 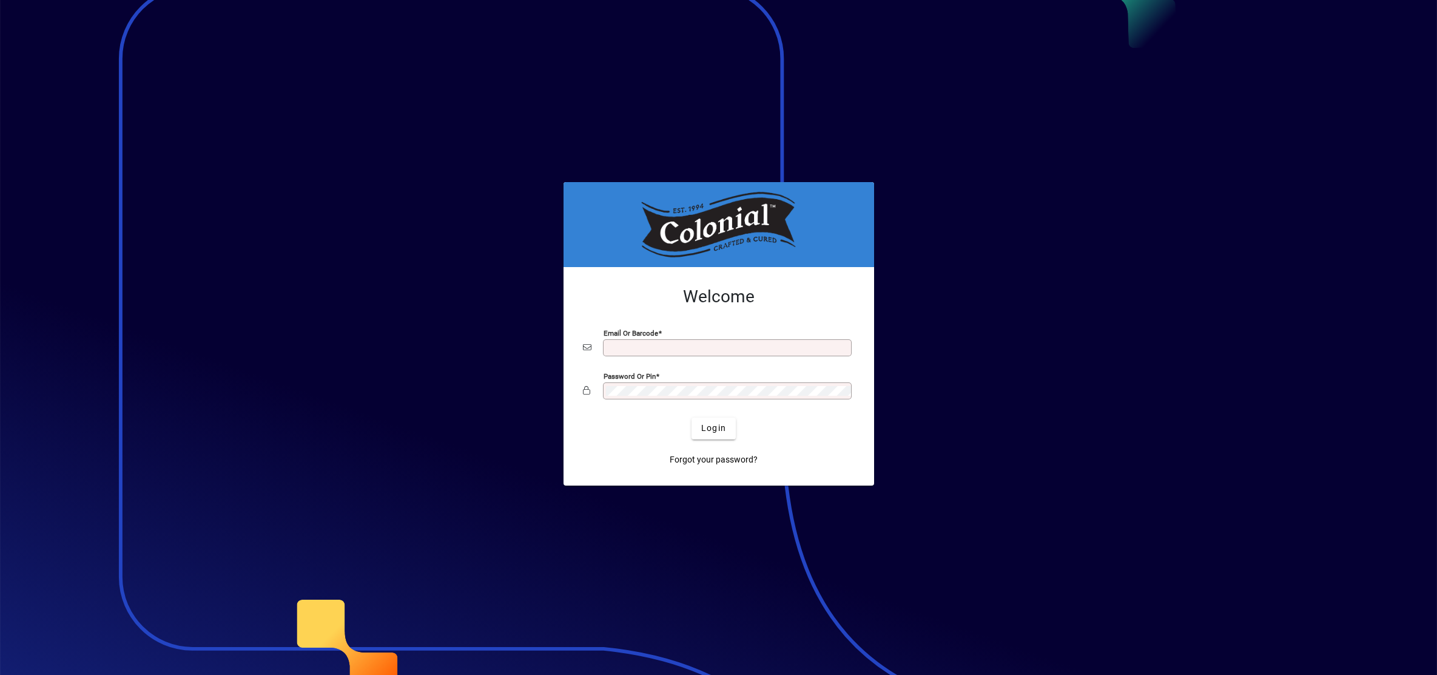 What do you see at coordinates (713, 428) in the screenshot?
I see `button: Login` at bounding box center [713, 428].